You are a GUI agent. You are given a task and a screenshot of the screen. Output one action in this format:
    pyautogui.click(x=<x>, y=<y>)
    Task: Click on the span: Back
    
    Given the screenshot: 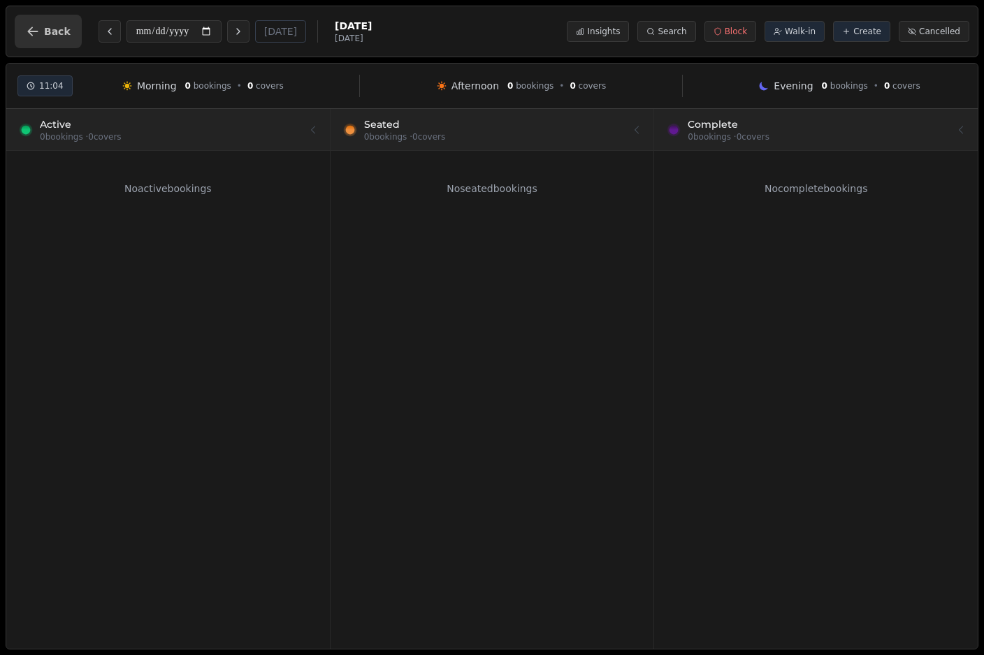 What is the action you would take?
    pyautogui.click(x=57, y=31)
    